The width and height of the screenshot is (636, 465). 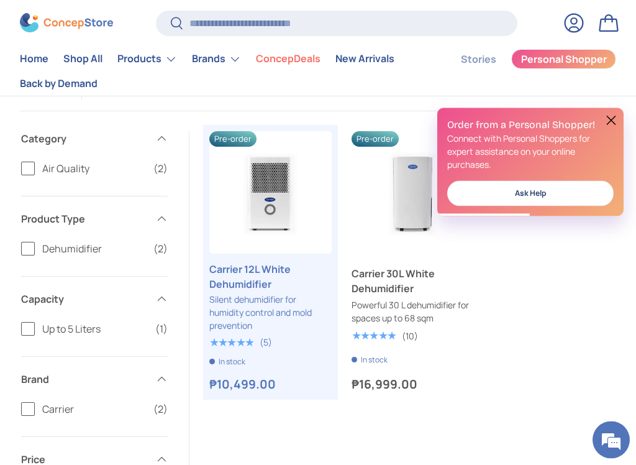 I want to click on p: Connect with Personal Shoppers for expert assistance on your online purchases., so click(x=530, y=151).